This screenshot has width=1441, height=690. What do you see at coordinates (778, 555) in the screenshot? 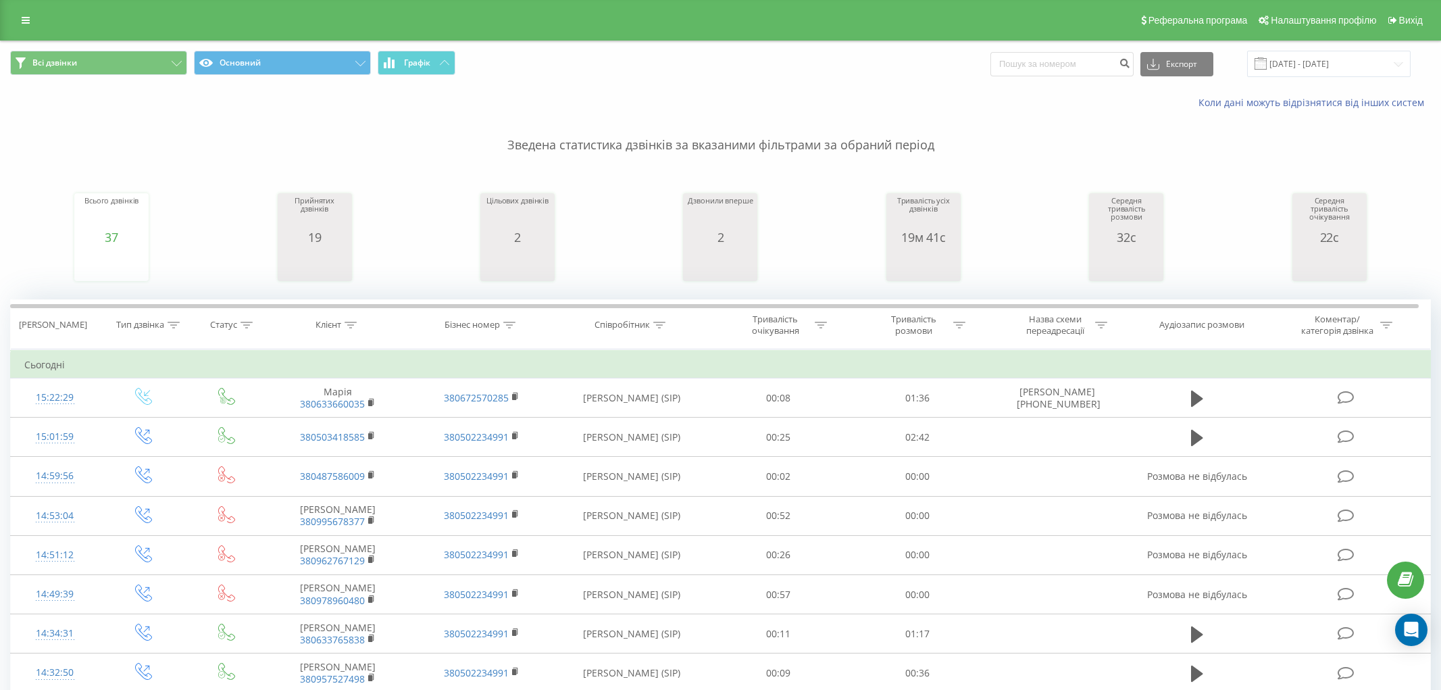
I see `td: 00:26` at bounding box center [778, 555].